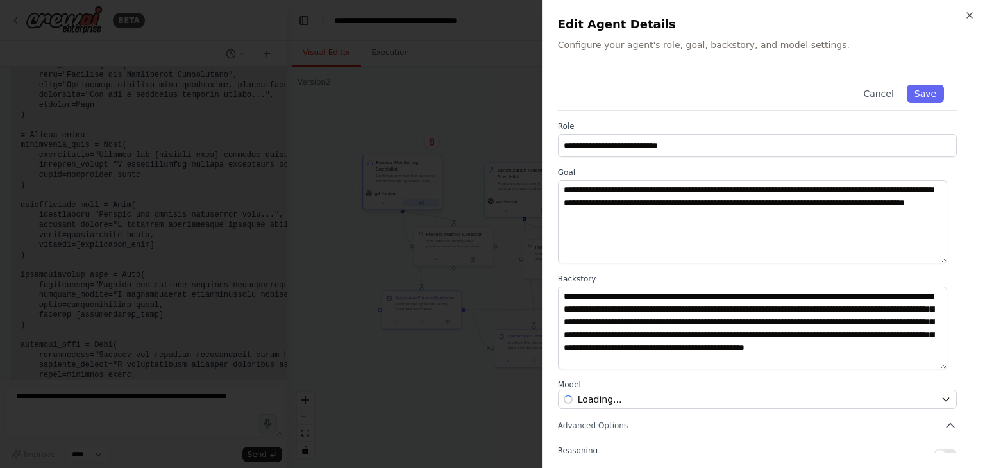 The width and height of the screenshot is (985, 468). What do you see at coordinates (764, 45) in the screenshot?
I see `p: Configure your agent's role, goal, backstory, and model settings.` at bounding box center [764, 45].